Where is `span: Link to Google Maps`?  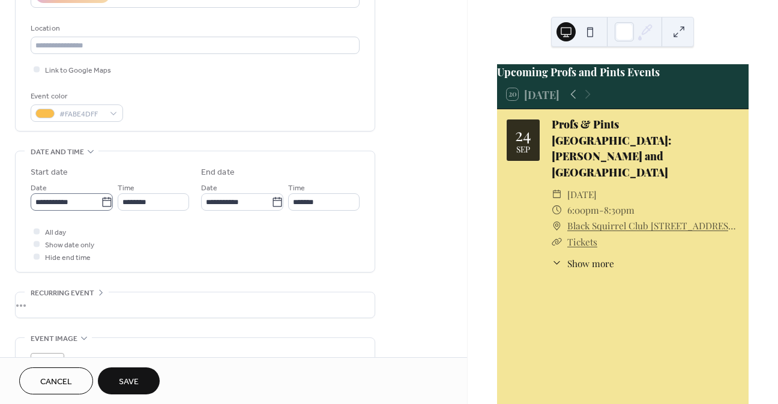 span: Link to Google Maps is located at coordinates (78, 70).